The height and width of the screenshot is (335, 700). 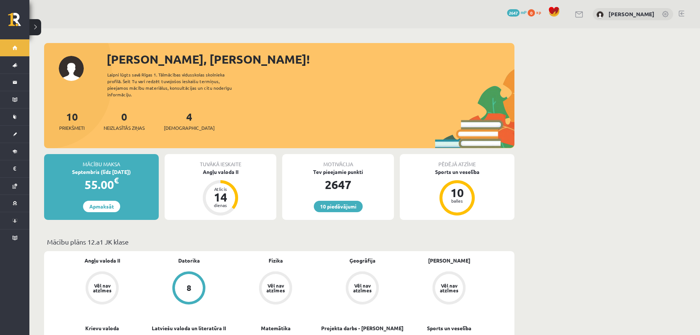 I want to click on a: 0Neizlasītās ziņas, so click(x=124, y=121).